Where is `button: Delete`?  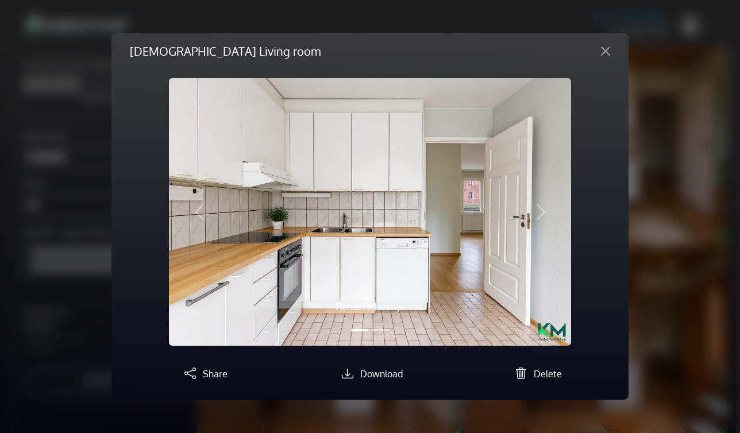
button: Delete is located at coordinates (536, 373).